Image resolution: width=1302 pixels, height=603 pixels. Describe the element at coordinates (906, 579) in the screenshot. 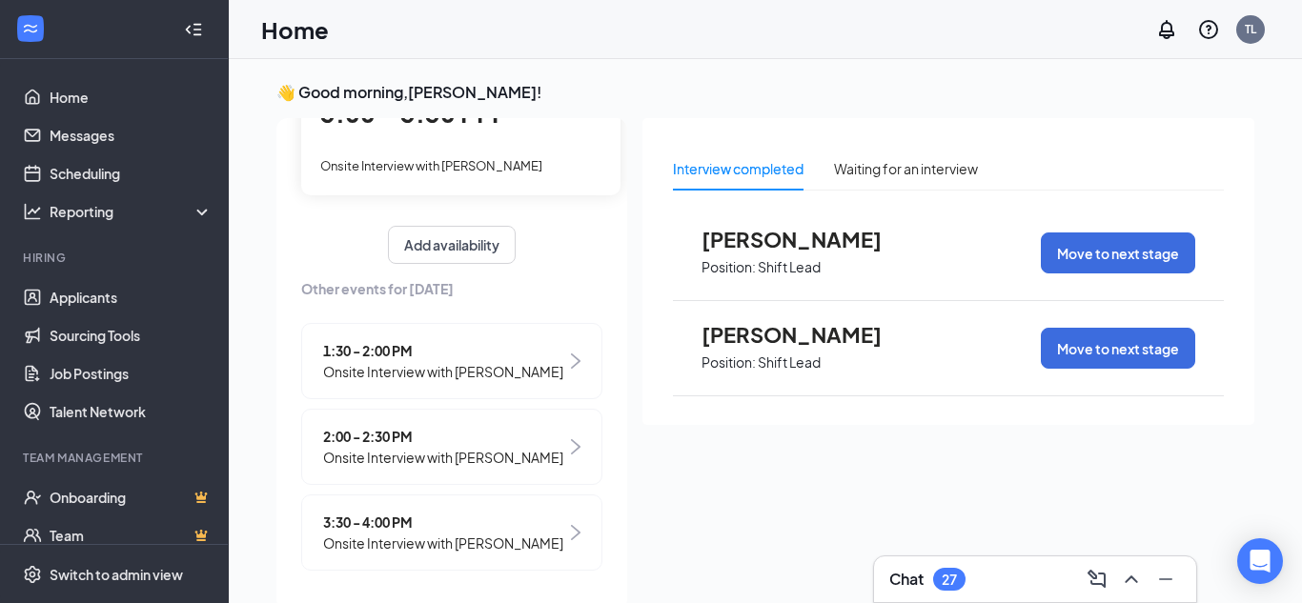

I see `h3: Chat` at that location.